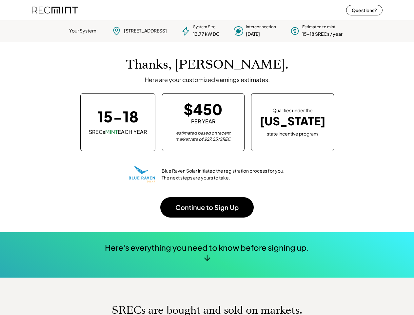  I want to click on div: Here are your customized earnings estimates., so click(207, 79).